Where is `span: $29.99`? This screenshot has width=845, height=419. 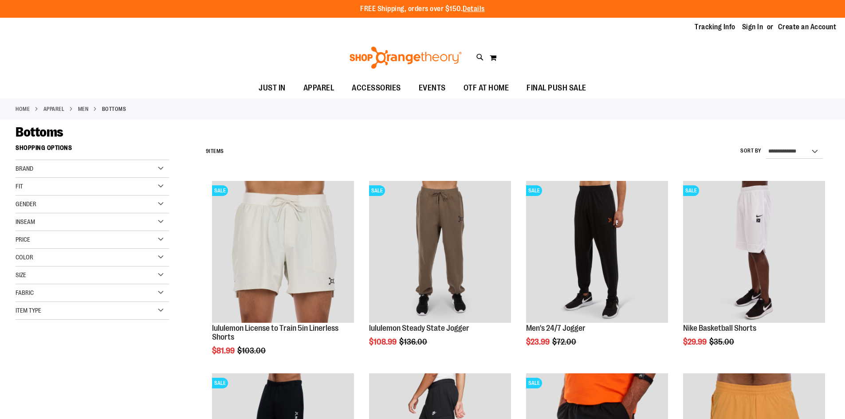
span: $29.99 is located at coordinates (695, 342).